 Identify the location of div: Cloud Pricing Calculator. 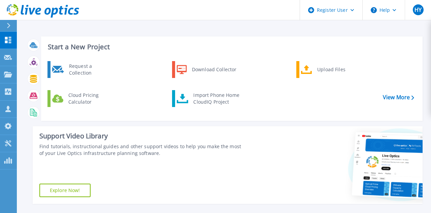
(90, 98).